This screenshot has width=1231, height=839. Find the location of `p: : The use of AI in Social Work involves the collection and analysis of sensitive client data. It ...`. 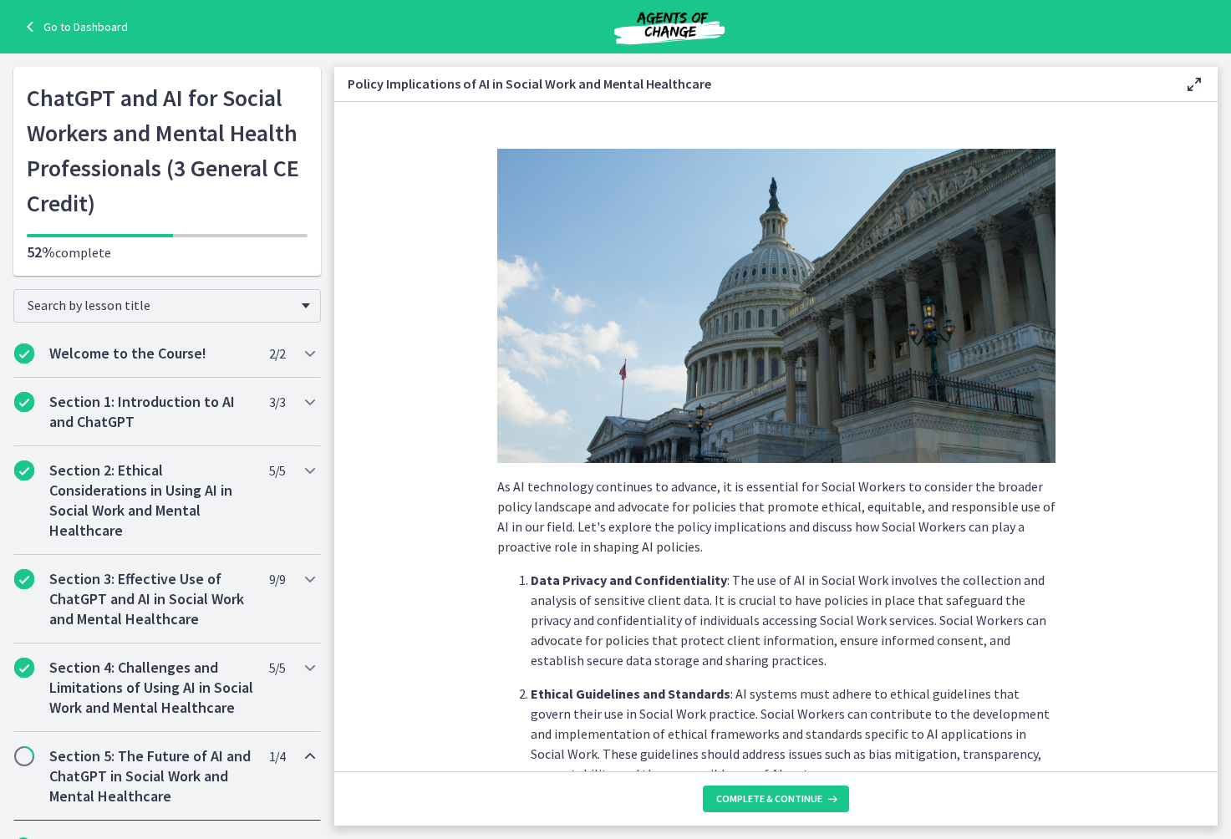

p: : The use of AI in Social Work involves the collection and analysis of sensitive client data. It ... is located at coordinates (793, 620).